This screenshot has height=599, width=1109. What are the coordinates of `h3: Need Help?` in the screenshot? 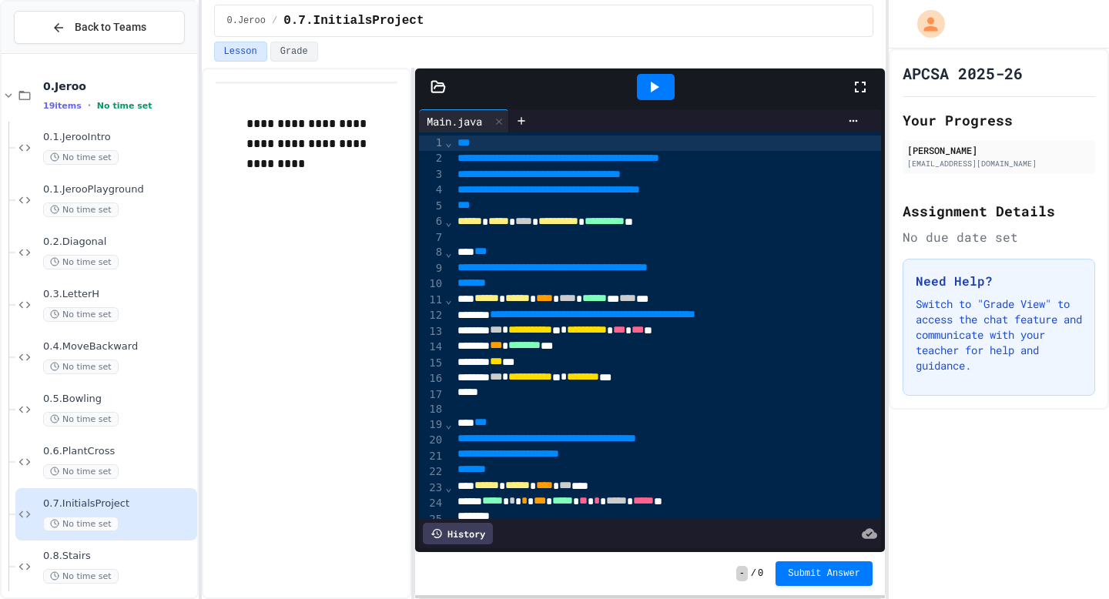 It's located at (999, 281).